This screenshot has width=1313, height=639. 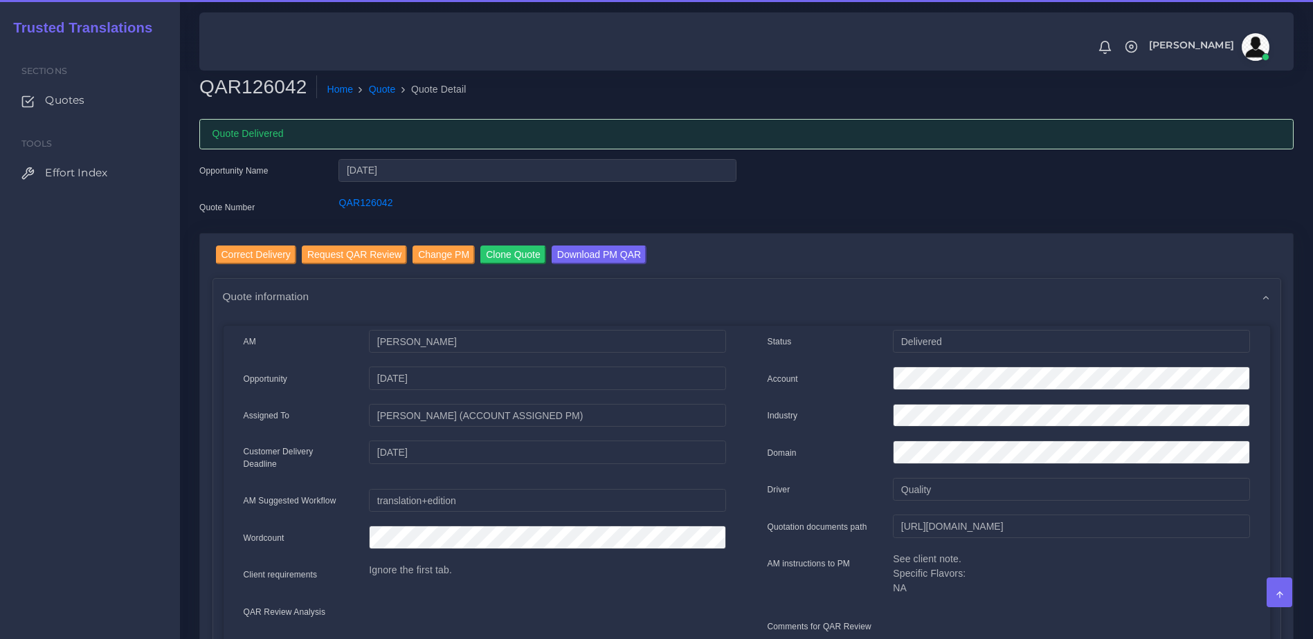 I want to click on a: Trusted Translations, so click(x=78, y=28).